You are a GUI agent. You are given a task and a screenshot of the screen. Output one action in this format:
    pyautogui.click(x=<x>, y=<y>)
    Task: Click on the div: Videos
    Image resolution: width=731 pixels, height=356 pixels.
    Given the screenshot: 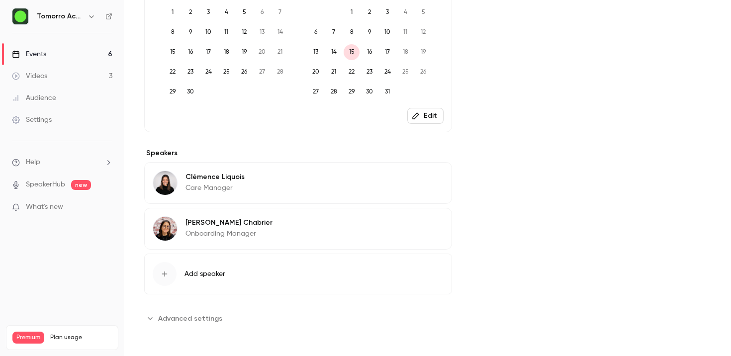 What is the action you would take?
    pyautogui.click(x=29, y=76)
    